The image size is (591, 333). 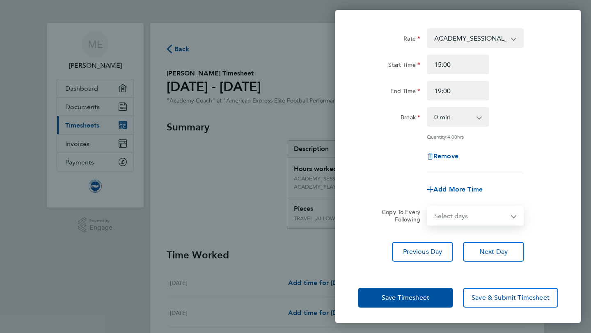 I want to click on span: Next Day, so click(x=494, y=252).